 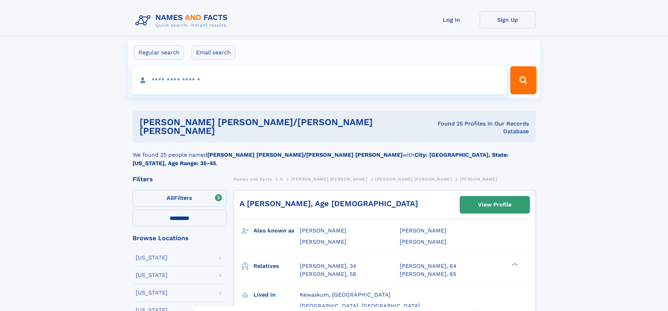 What do you see at coordinates (180, 179) in the screenshot?
I see `div: Filters` at bounding box center [180, 179].